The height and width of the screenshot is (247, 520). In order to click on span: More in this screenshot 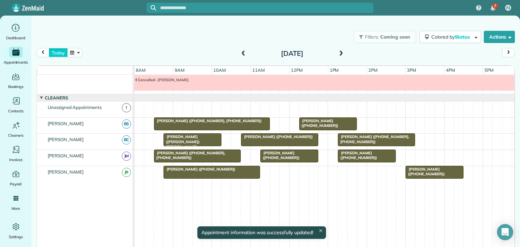, I will do `click(16, 209)`.